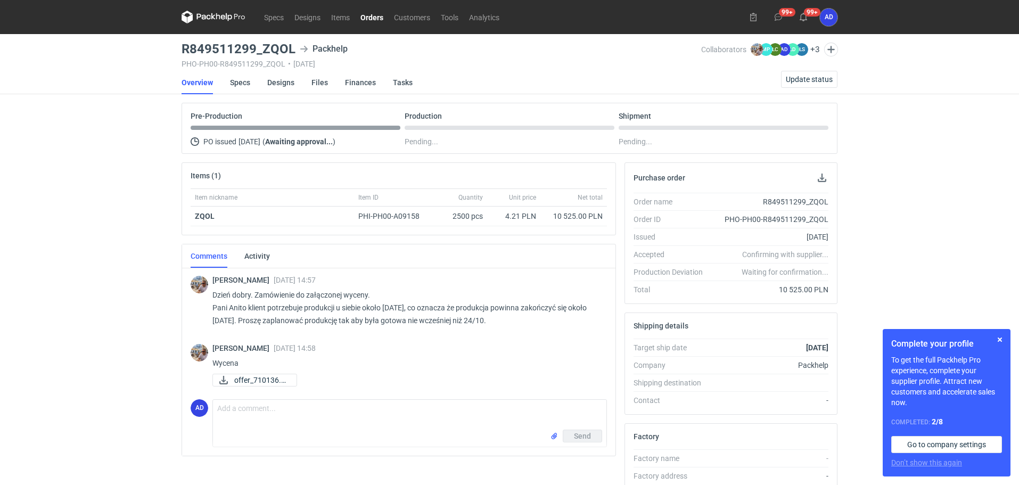 Image resolution: width=1019 pixels, height=485 pixels. Describe the element at coordinates (815, 50) in the screenshot. I see `button: +3` at that location.